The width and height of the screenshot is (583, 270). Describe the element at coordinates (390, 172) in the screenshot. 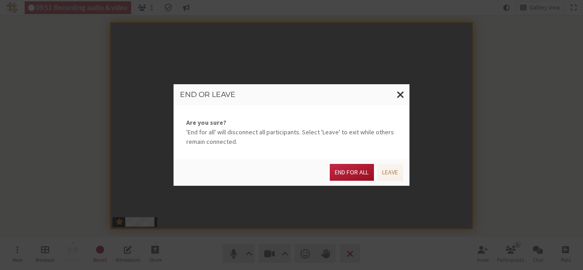

I see `button: Leave` at that location.